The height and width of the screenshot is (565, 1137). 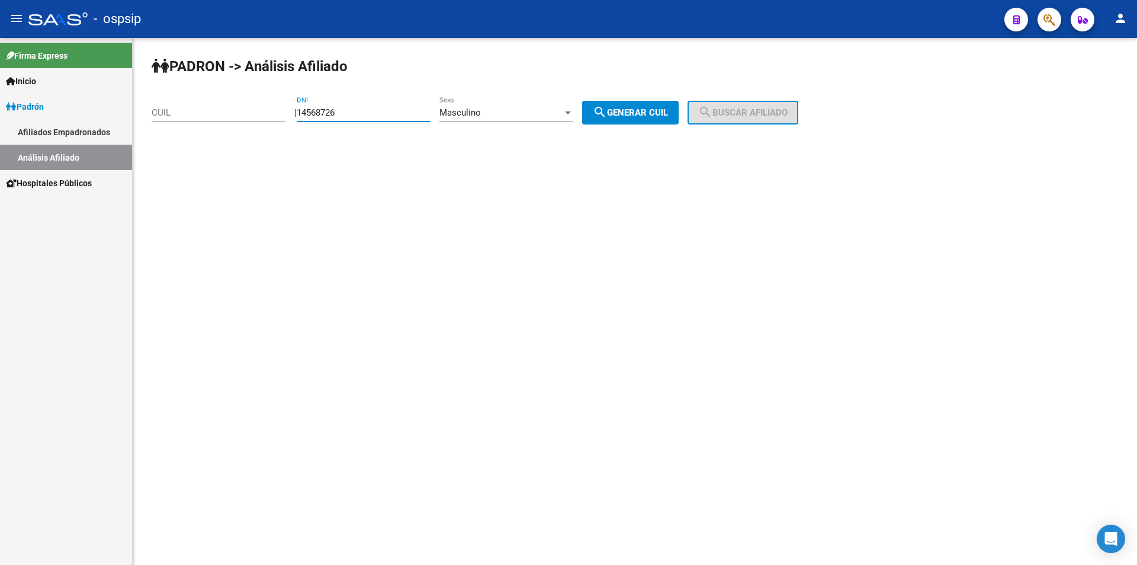 I want to click on span: Firma Express, so click(x=37, y=56).